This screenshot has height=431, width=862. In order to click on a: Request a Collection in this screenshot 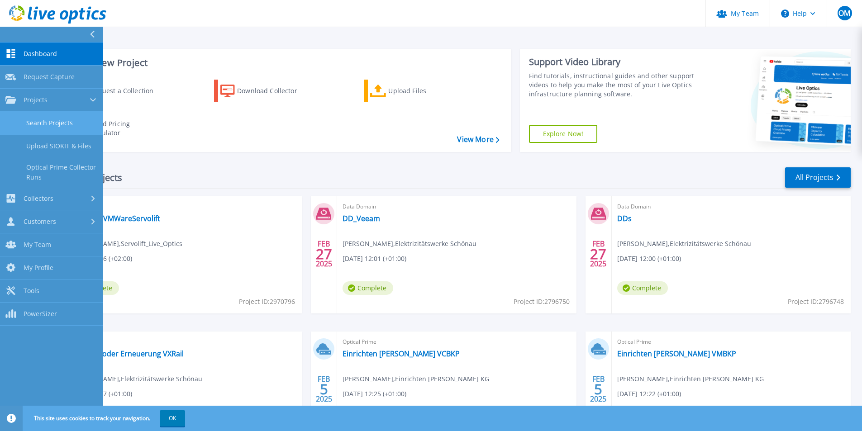, I will do `click(114, 91)`.